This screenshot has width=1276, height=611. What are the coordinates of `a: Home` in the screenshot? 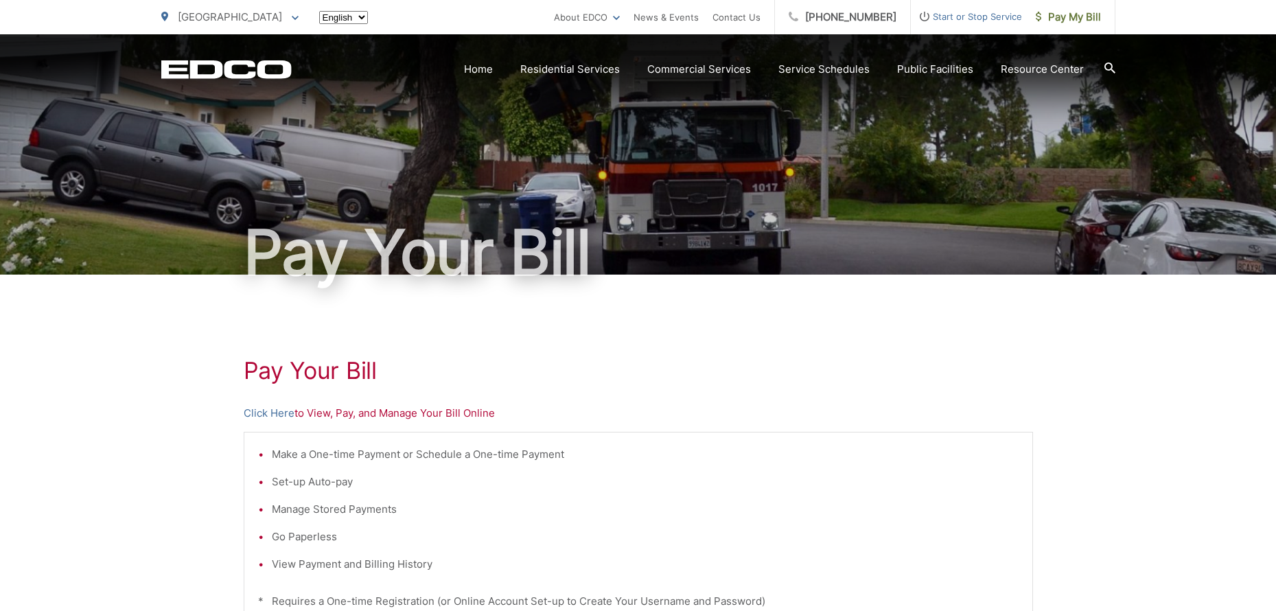 It's located at (478, 69).